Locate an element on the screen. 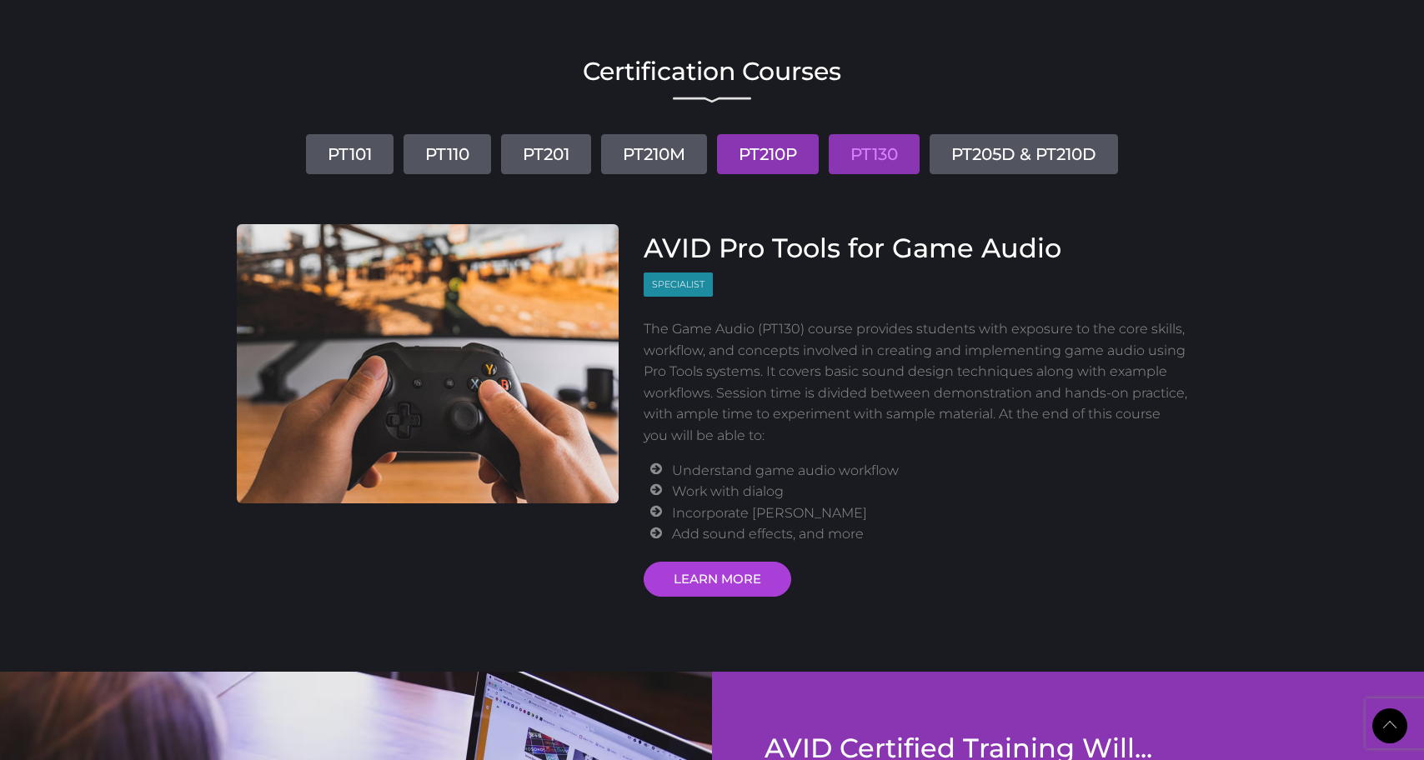 Image resolution: width=1424 pixels, height=760 pixels. a: PT101 is located at coordinates (349, 154).